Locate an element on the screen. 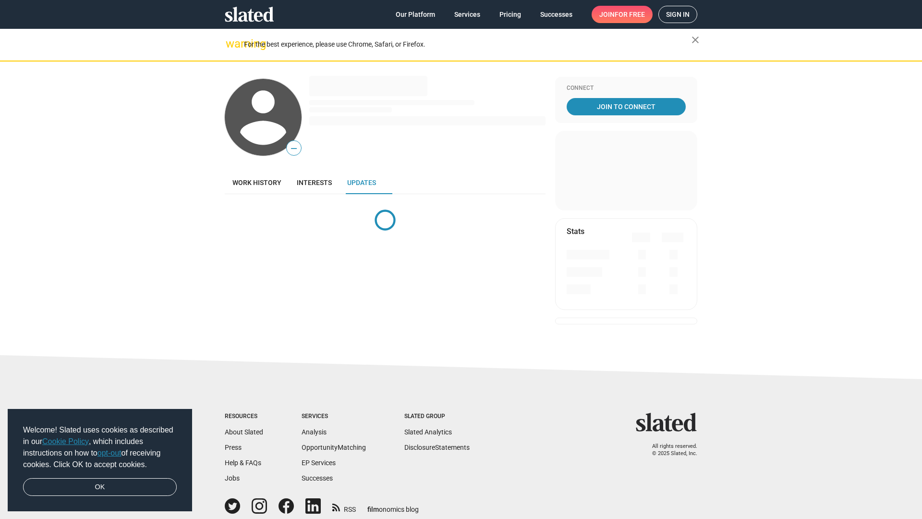  a: Sign in is located at coordinates (678, 14).